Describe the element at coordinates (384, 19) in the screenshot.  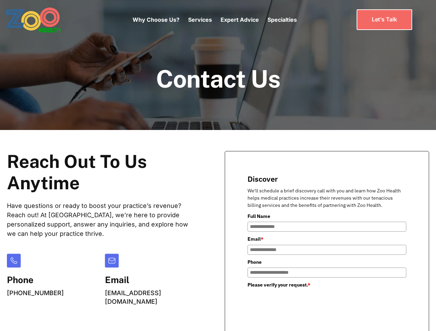
I see `a: Let’s Talk` at that location.